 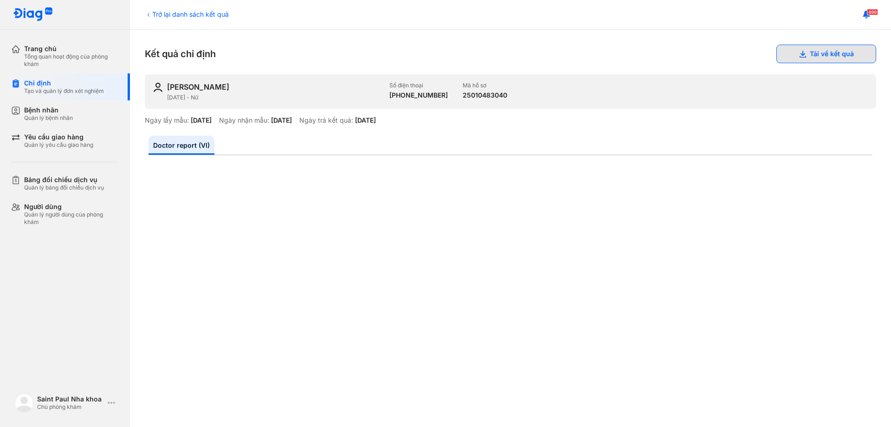 What do you see at coordinates (71, 218) in the screenshot?
I see `div: Quản lý người dùng của phòng khám` at bounding box center [71, 218].